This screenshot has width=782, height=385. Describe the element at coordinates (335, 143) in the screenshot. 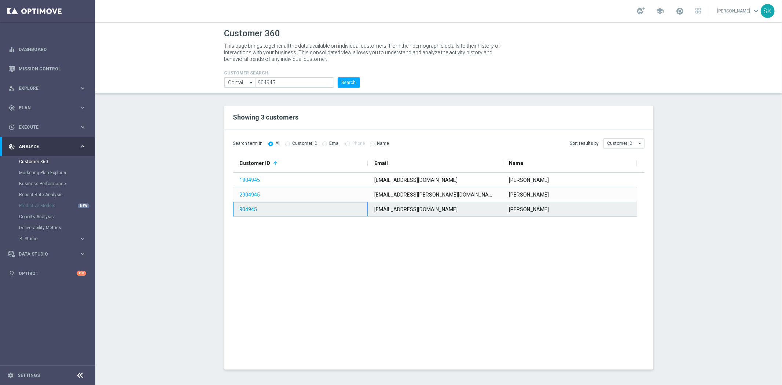

I see `label: Email` at that location.